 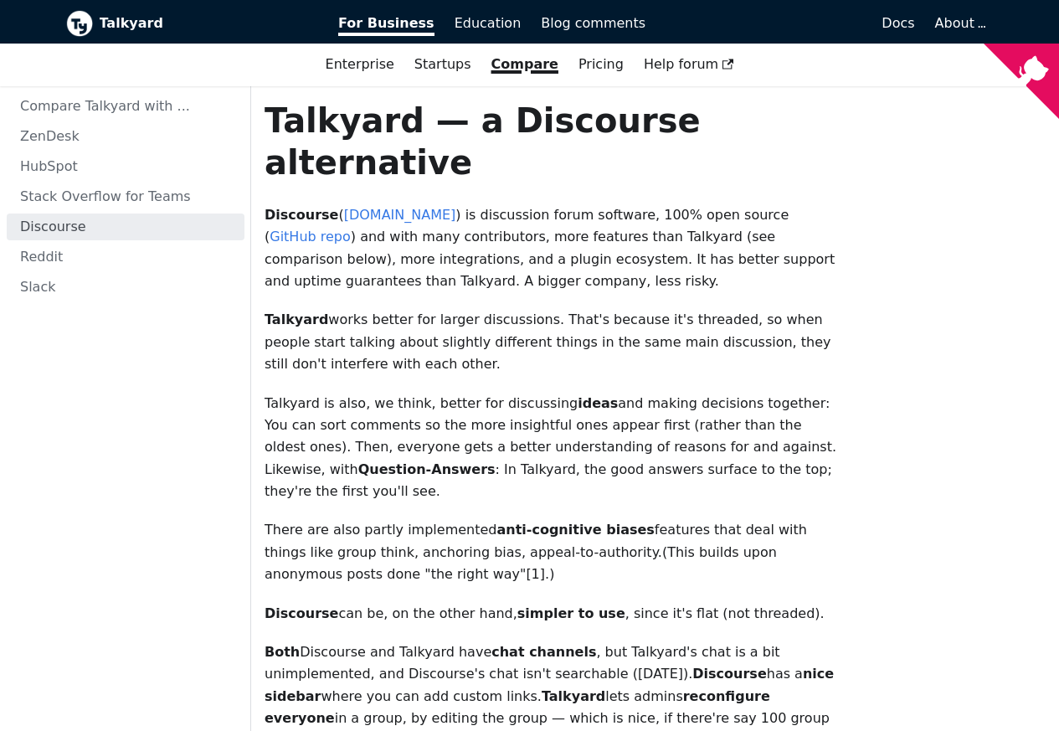 I want to click on span: For Business, so click(x=386, y=25).